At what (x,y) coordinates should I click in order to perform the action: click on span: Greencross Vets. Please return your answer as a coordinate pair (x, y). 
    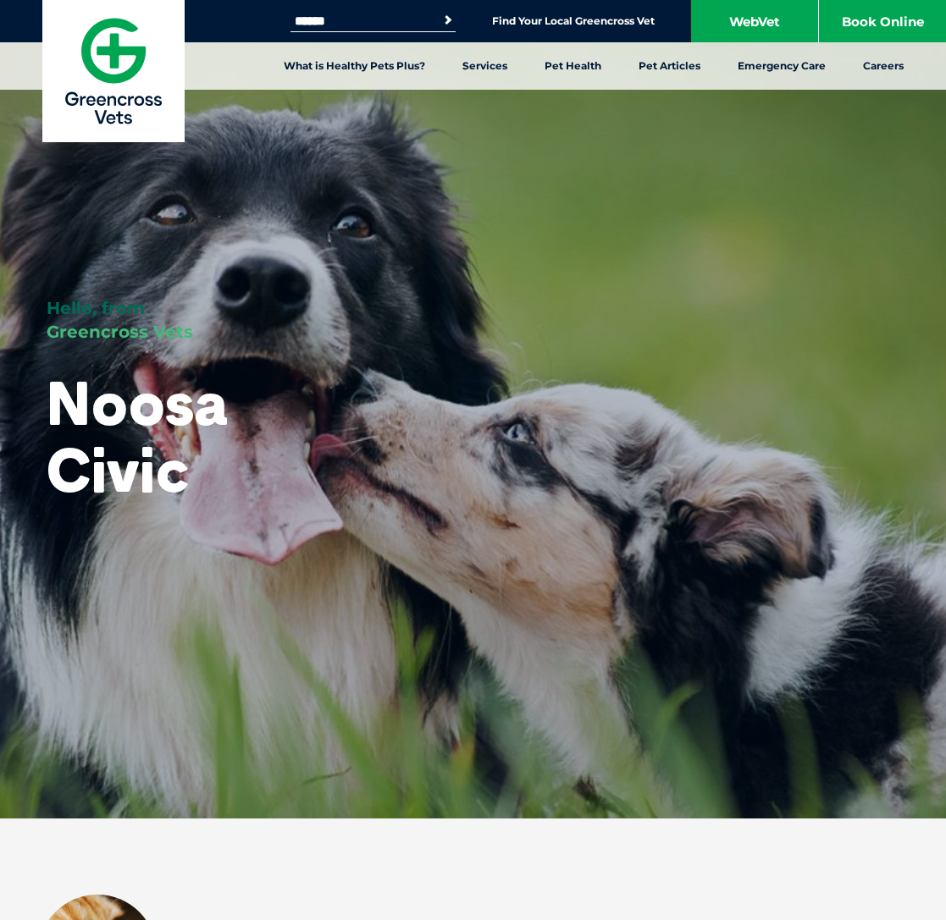
    Looking at the image, I should click on (119, 332).